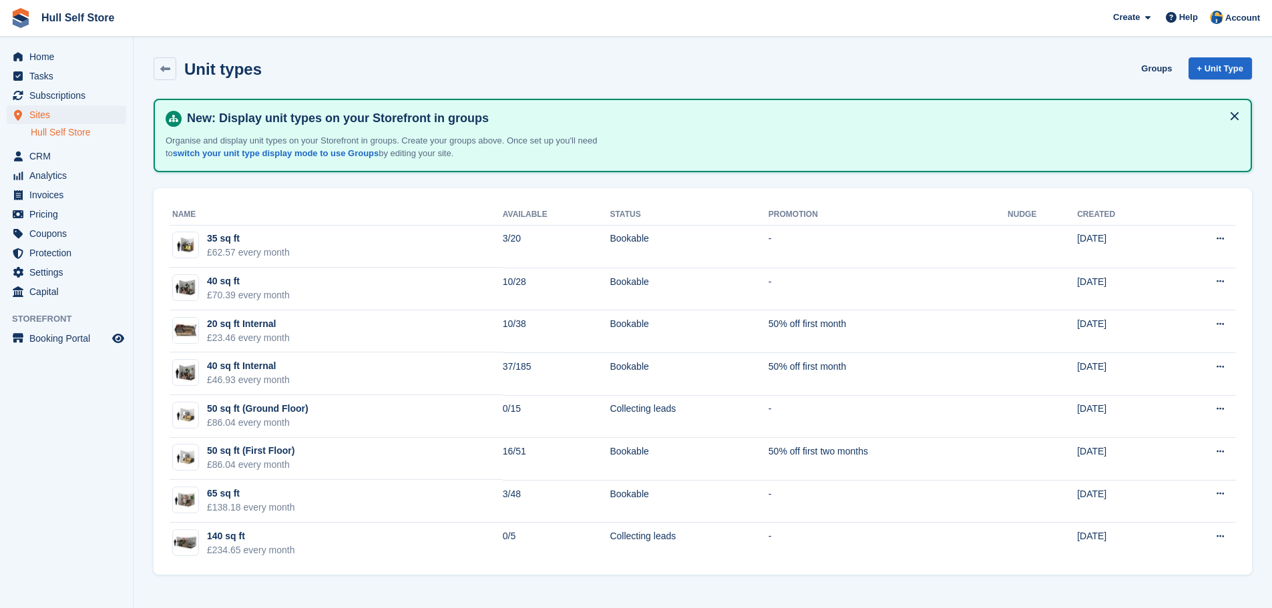 The height and width of the screenshot is (608, 1272). I want to click on th: Status, so click(688, 215).